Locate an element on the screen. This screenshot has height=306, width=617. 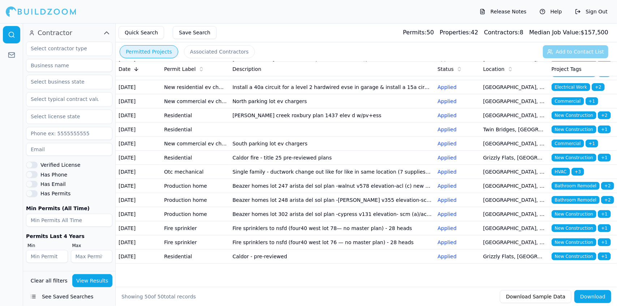
button: Permitted Projects is located at coordinates (149, 52).